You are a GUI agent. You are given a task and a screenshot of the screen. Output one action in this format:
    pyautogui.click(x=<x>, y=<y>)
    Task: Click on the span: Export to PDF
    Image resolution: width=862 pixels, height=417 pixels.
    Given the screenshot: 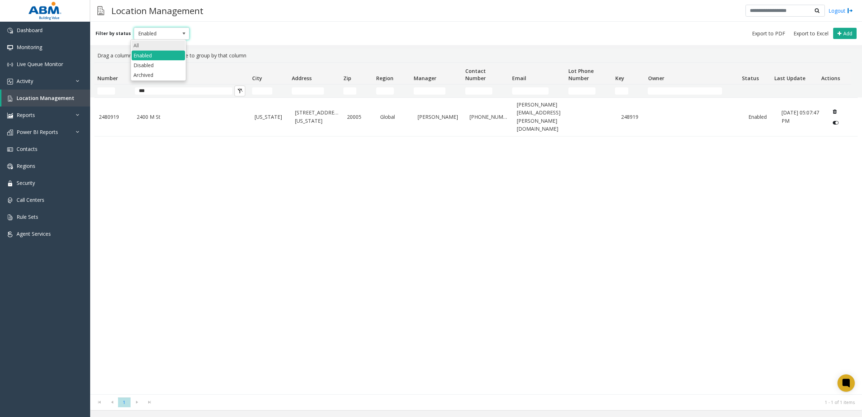 What is the action you would take?
    pyautogui.click(x=769, y=34)
    